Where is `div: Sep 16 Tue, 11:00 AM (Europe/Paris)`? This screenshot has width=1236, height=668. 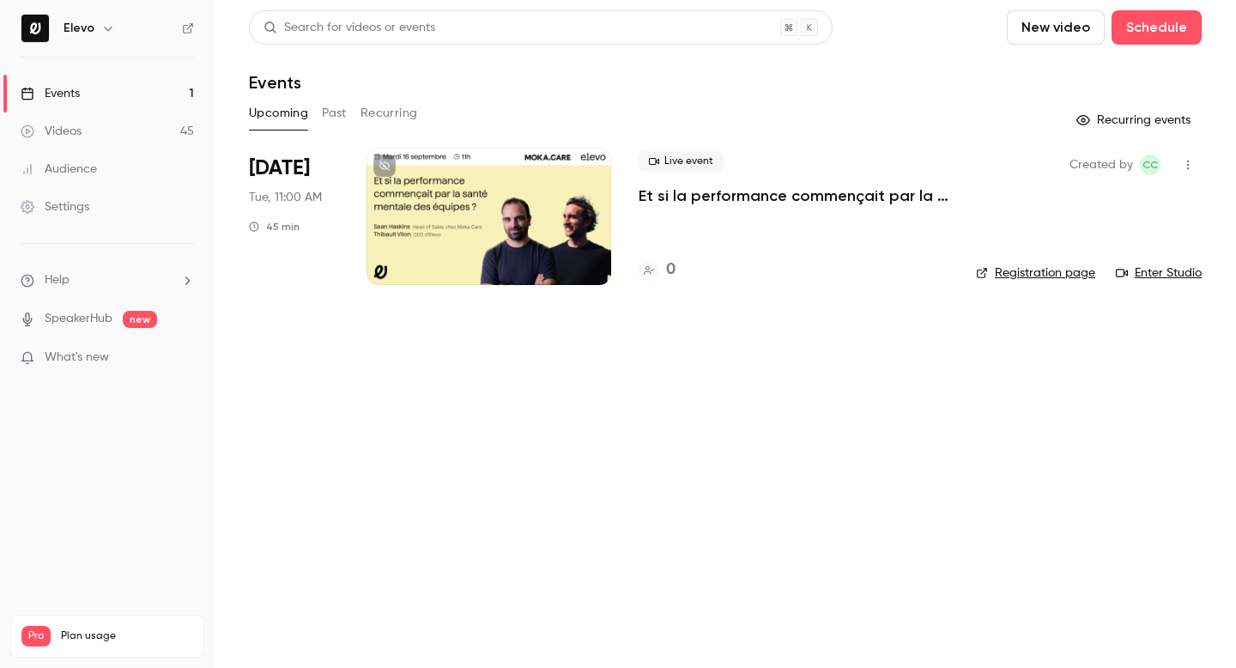
div: Sep 16 Tue, 11:00 AM (Europe/Paris) is located at coordinates (294, 216).